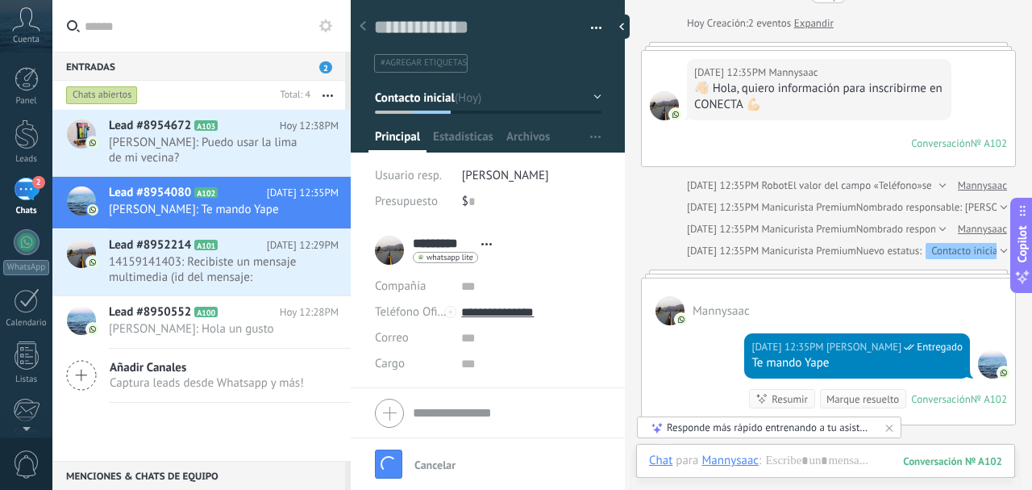 The height and width of the screenshot is (490, 1032). What do you see at coordinates (27, 101) in the screenshot?
I see `div: Panel` at bounding box center [27, 101].